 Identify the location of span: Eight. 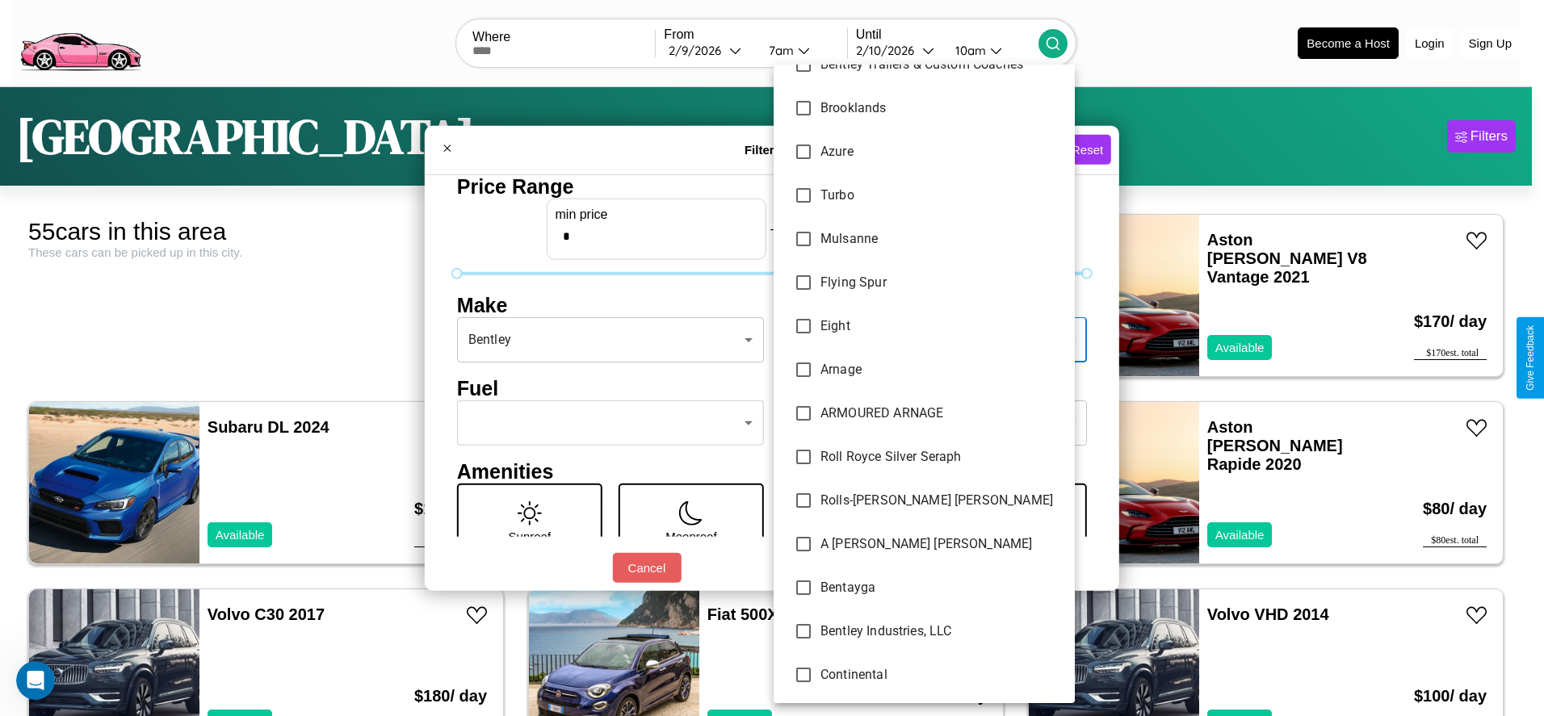
(941, 326).